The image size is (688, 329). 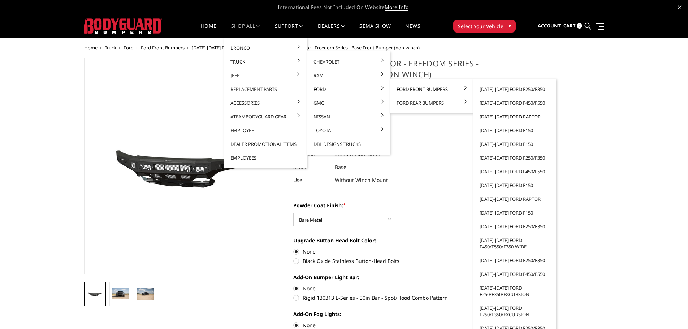 I want to click on span: Truck, so click(x=111, y=48).